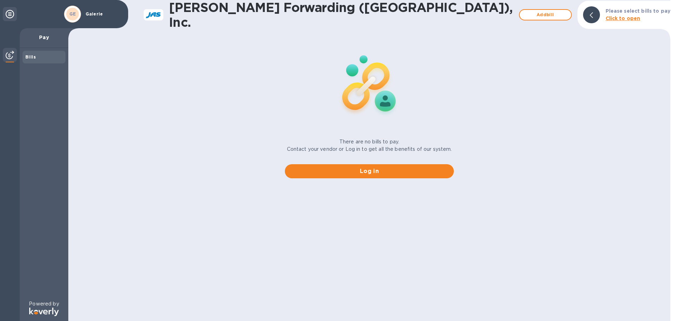 Image resolution: width=676 pixels, height=321 pixels. I want to click on span: Add bill, so click(545, 15).